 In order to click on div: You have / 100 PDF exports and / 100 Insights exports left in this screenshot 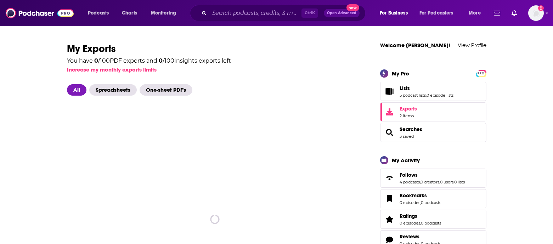, I will do `click(149, 61)`.